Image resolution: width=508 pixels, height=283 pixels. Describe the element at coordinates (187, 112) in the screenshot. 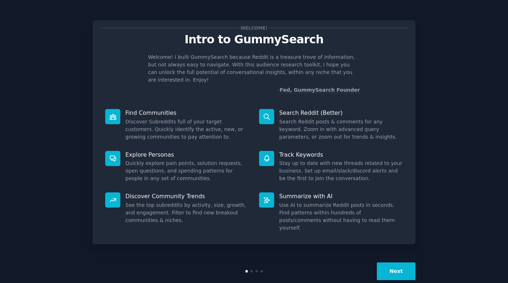

I see `p: Find Communities` at that location.